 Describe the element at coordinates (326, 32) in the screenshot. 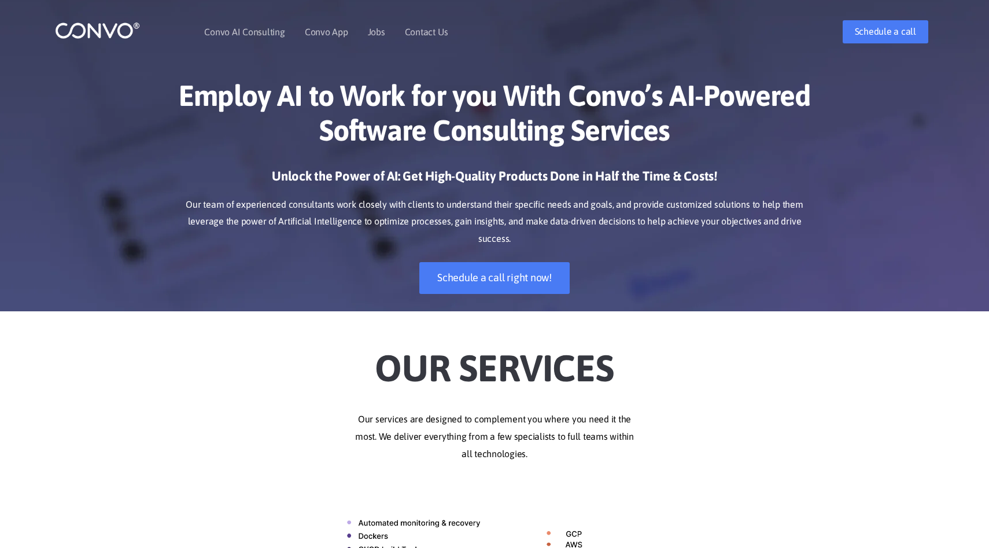

I see `a: Convo App` at that location.